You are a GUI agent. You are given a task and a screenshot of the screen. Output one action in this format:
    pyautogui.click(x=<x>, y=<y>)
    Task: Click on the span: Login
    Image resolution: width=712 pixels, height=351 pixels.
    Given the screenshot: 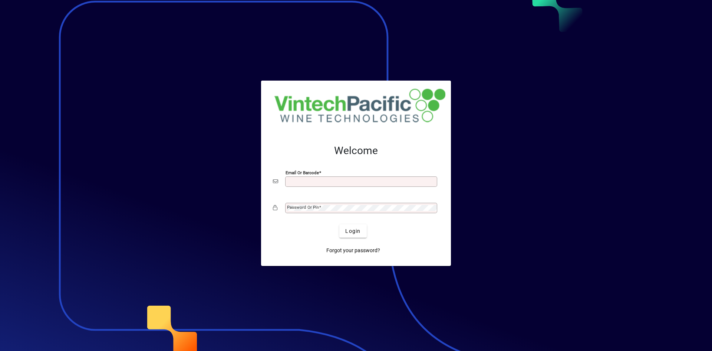 What is the action you would take?
    pyautogui.click(x=353, y=231)
    